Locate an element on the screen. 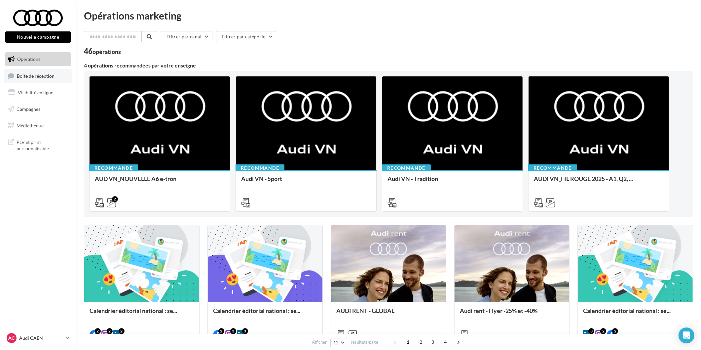 Image resolution: width=701 pixels, height=350 pixels. span: Afficher is located at coordinates (319, 342).